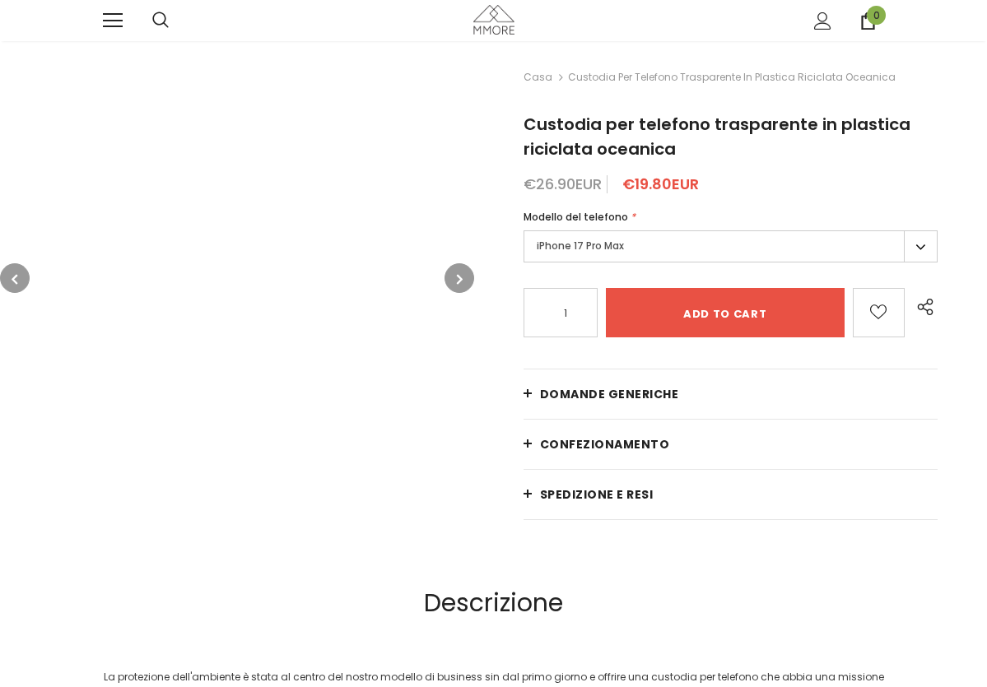 The image size is (987, 687). Describe the element at coordinates (575, 216) in the screenshot. I see `span: Modello del telefono` at that location.